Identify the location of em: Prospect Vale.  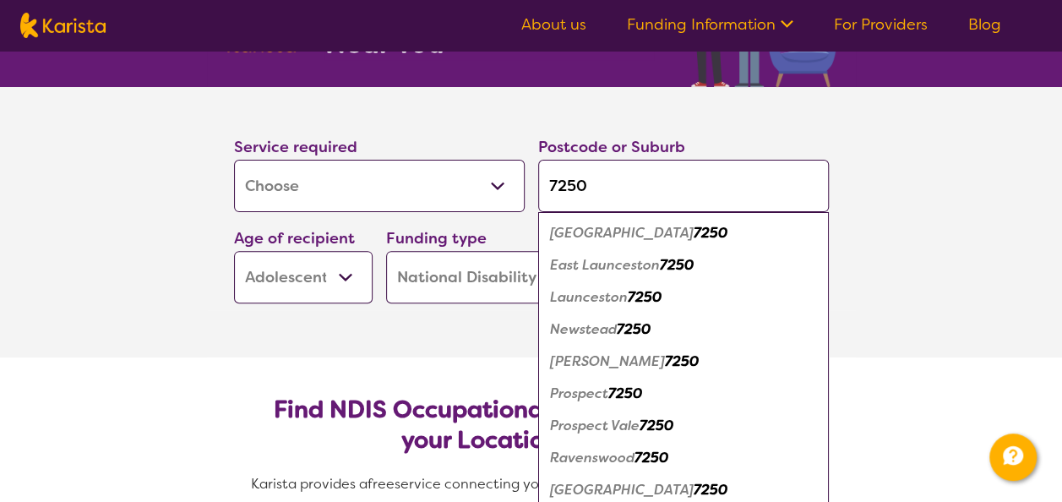
(595, 425).